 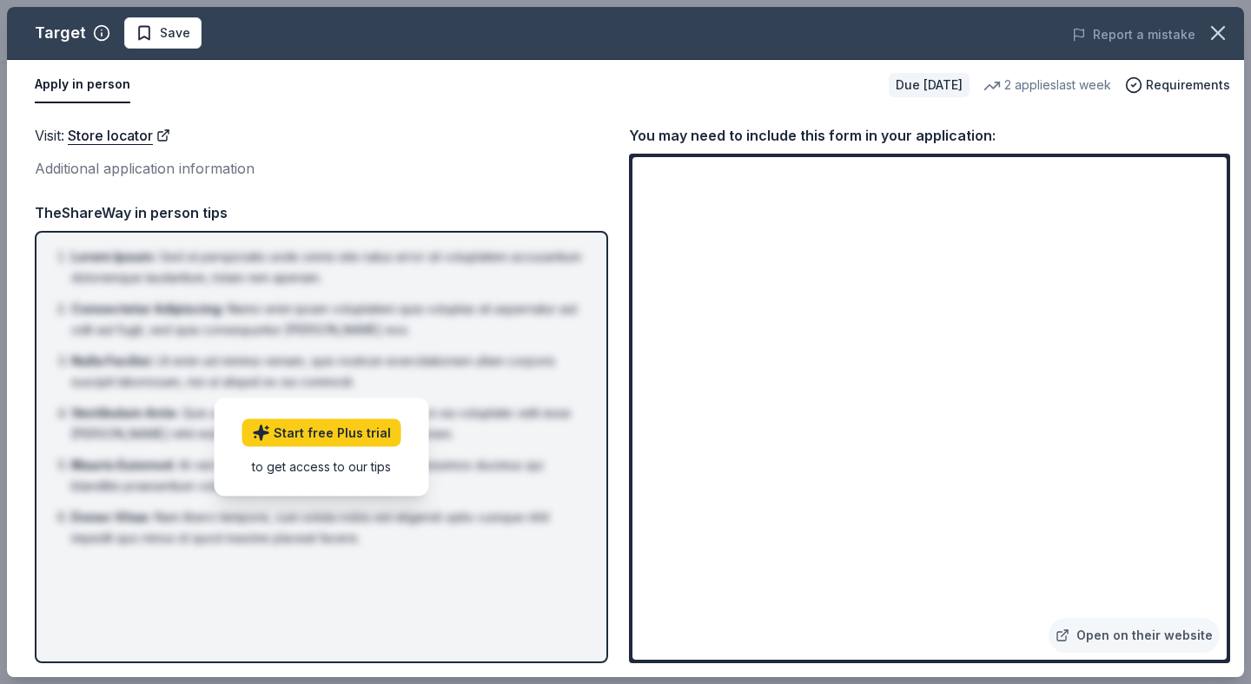 I want to click on span: Mauris Euismod :, so click(x=123, y=465).